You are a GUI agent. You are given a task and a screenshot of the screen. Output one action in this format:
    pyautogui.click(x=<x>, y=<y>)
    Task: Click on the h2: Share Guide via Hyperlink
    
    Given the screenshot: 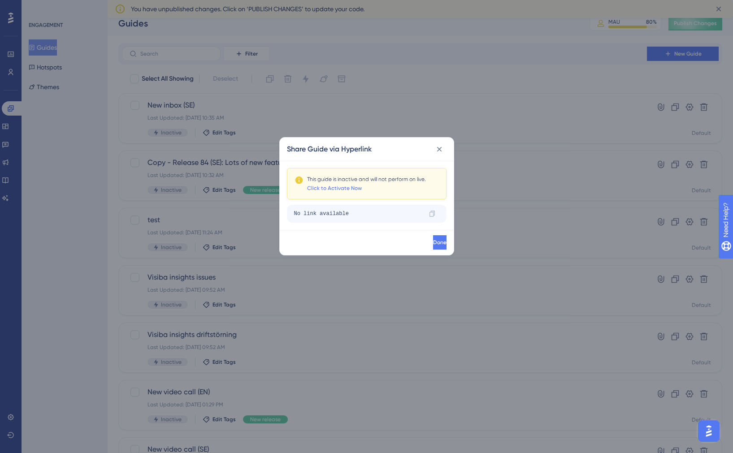 What is the action you would take?
    pyautogui.click(x=329, y=149)
    